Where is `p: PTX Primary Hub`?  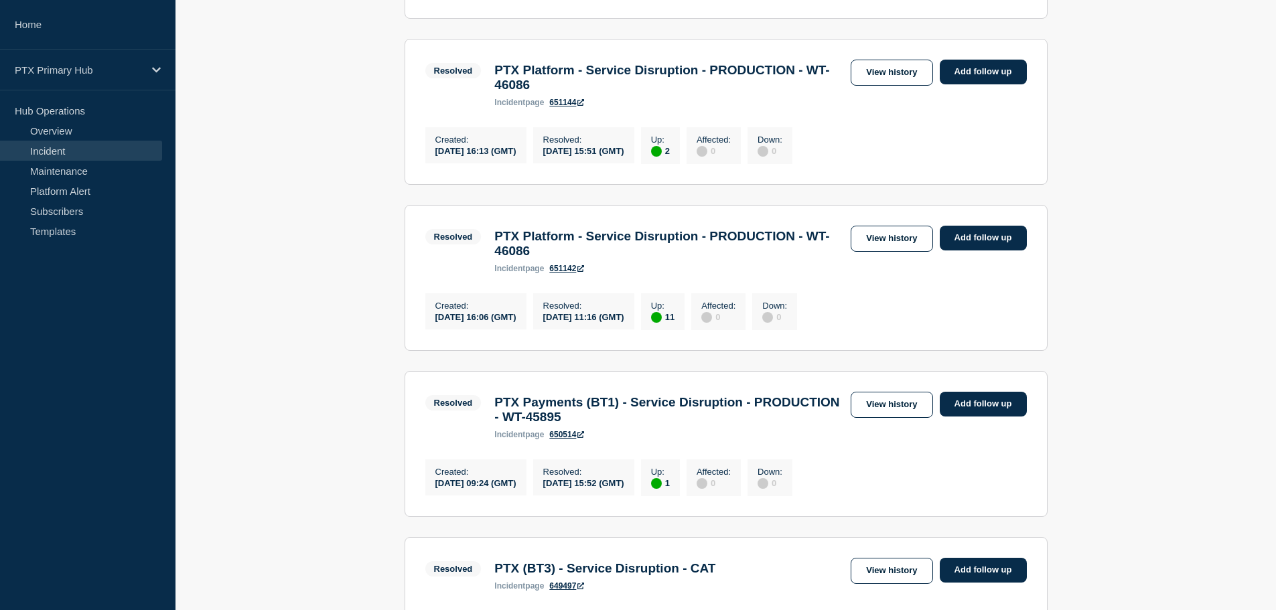 p: PTX Primary Hub is located at coordinates (79, 70).